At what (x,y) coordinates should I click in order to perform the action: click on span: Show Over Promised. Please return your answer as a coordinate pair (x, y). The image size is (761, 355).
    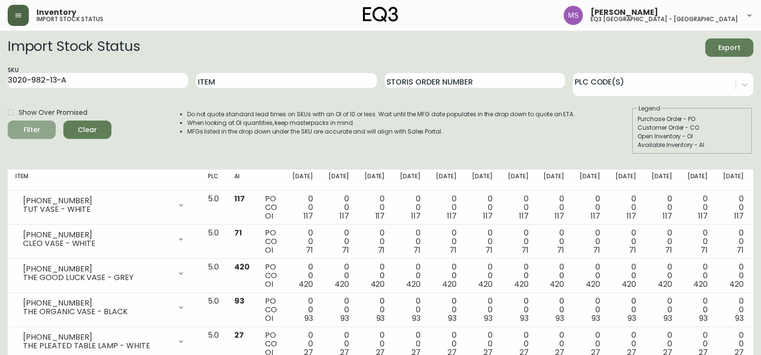
    Looking at the image, I should click on (53, 112).